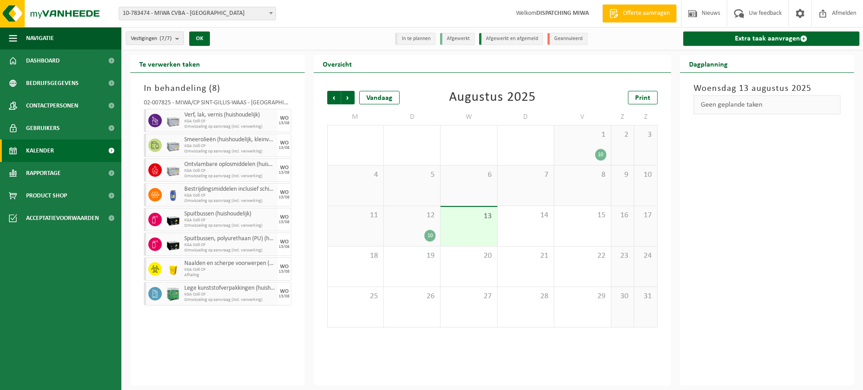 The width and height of the screenshot is (863, 390). I want to click on span: 28, so click(525, 296).